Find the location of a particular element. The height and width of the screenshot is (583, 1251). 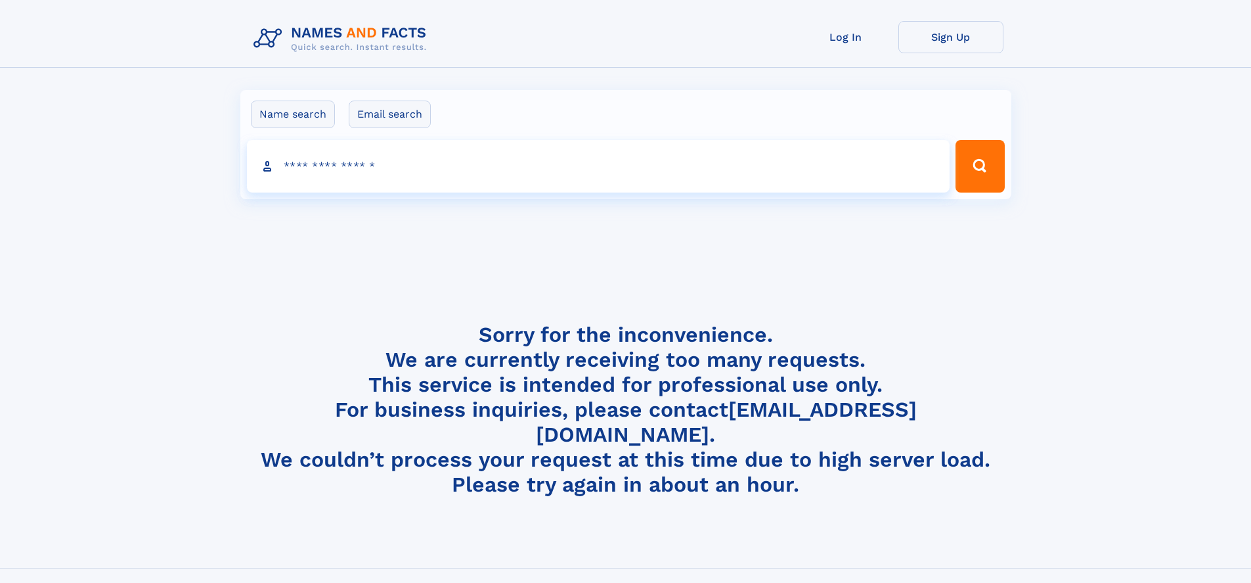

label: Name search is located at coordinates (293, 114).